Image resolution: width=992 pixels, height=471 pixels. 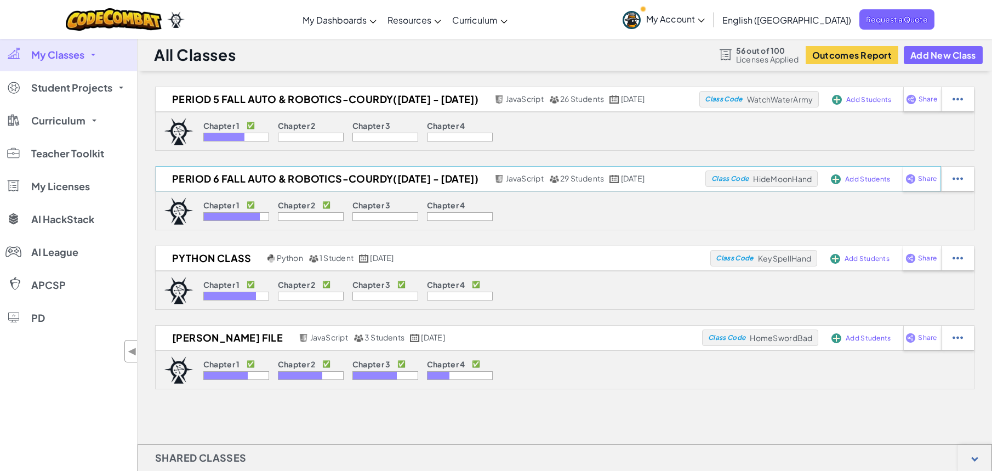 I want to click on h2: Python Class, so click(x=210, y=258).